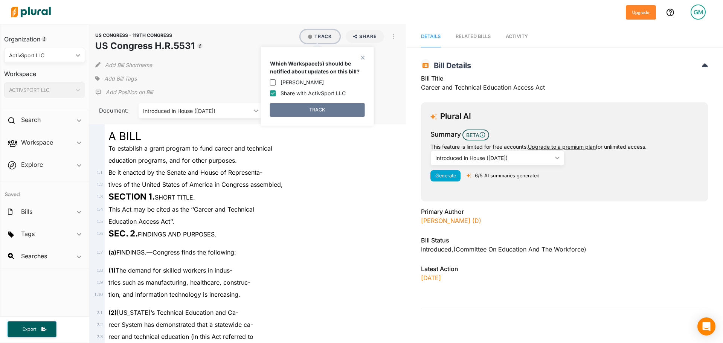 The width and height of the screenshot is (723, 343). What do you see at coordinates (181, 324) in the screenshot?
I see `span: reer System has demonstrated that a statewide ca-` at bounding box center [181, 324].